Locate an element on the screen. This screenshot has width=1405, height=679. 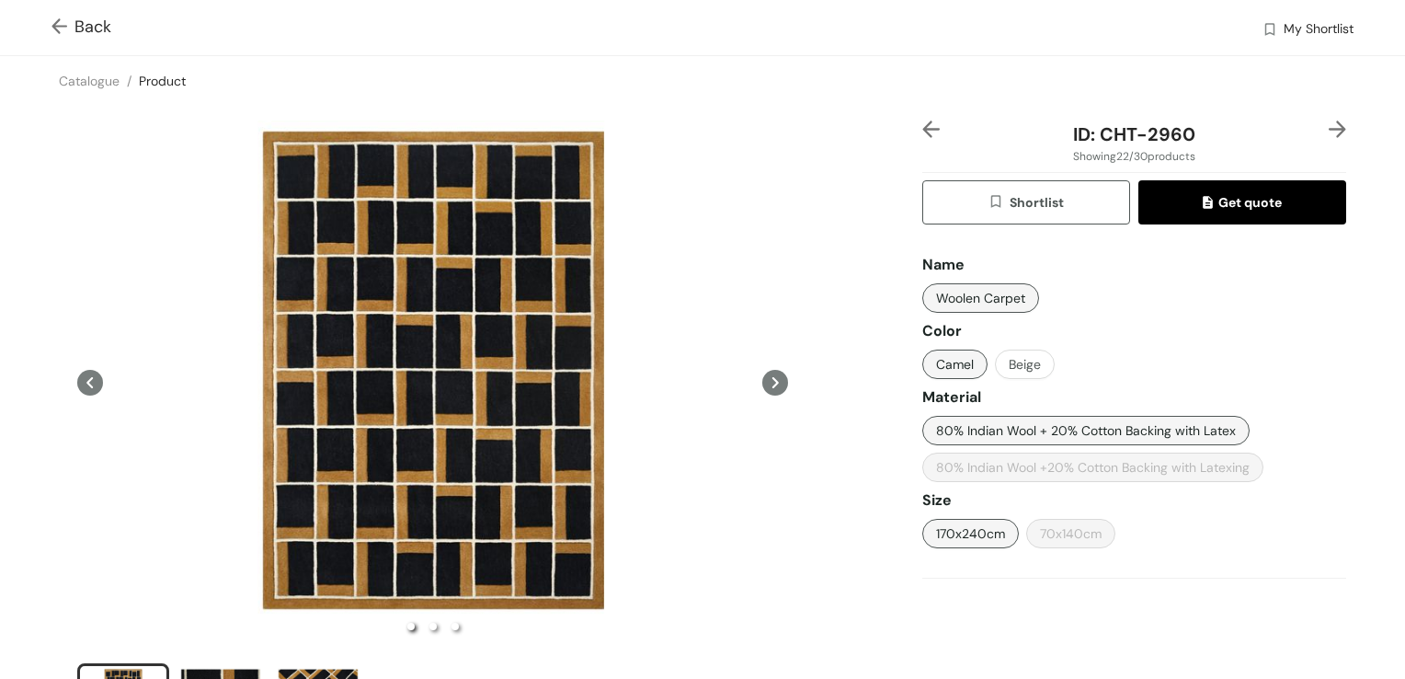
div: Name is located at coordinates (1134, 265).